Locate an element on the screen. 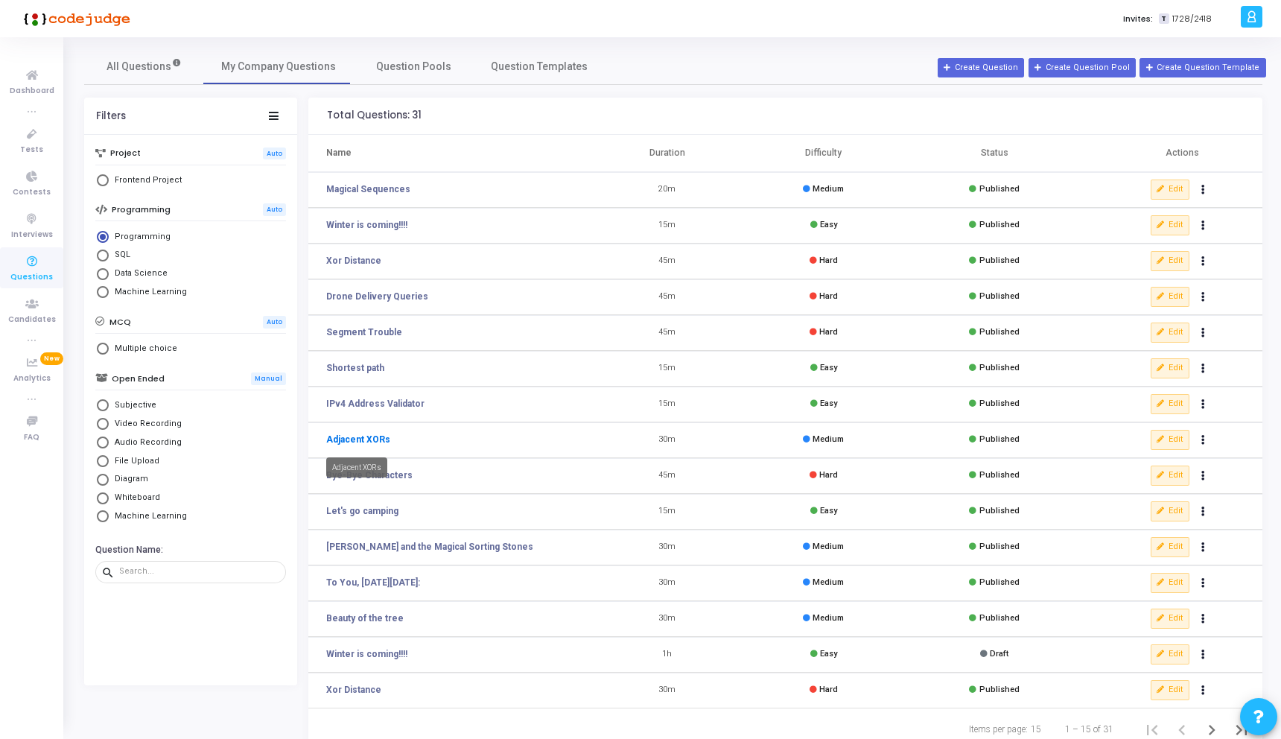  a: Let's go camping is located at coordinates (362, 511).